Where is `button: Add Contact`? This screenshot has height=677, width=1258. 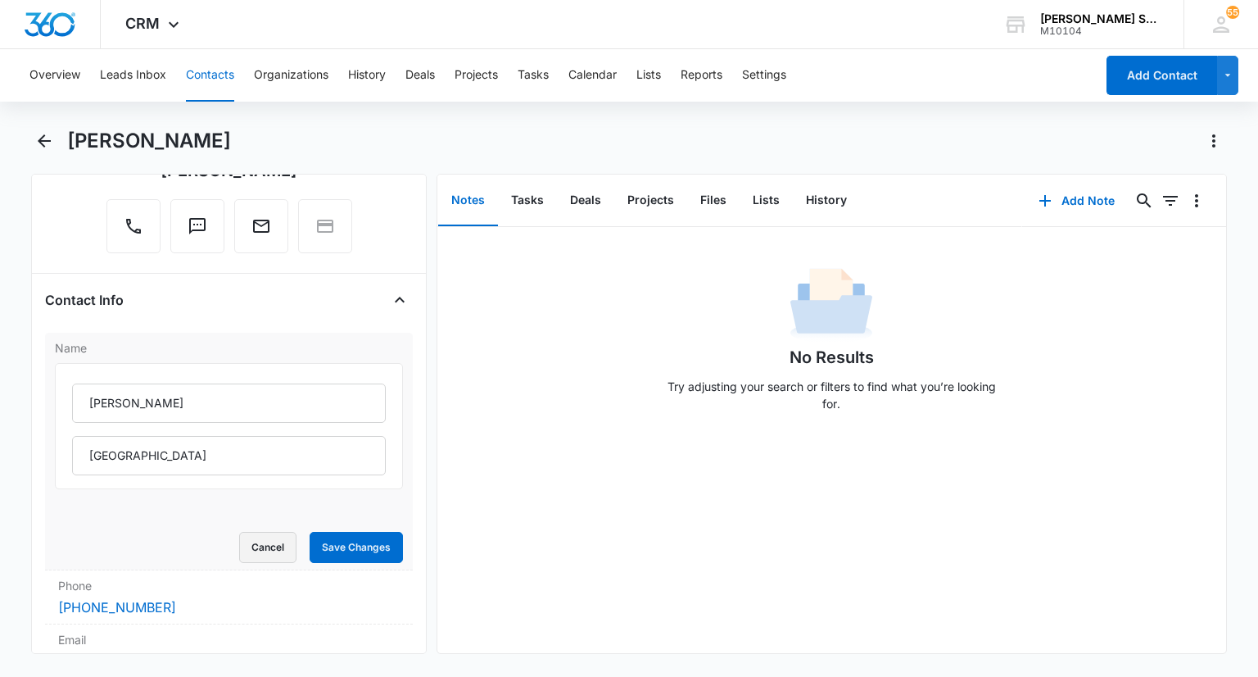
button: Add Contact is located at coordinates (1162, 75).